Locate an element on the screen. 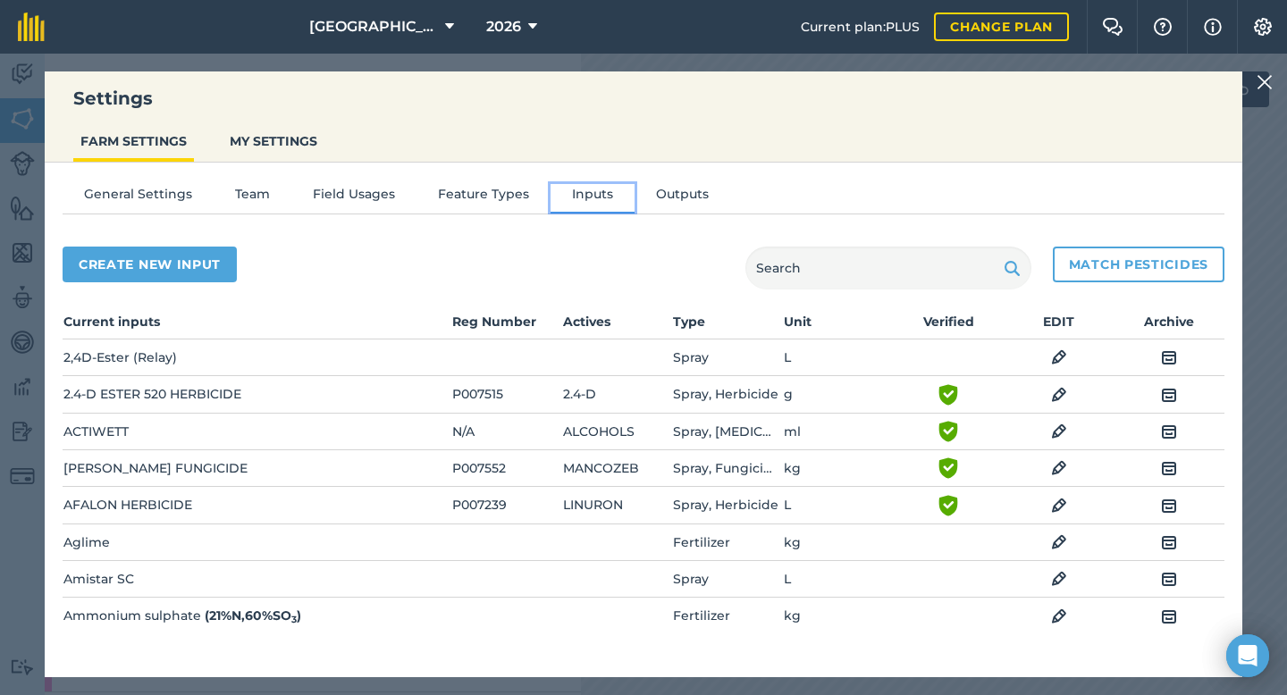  td: AFALON HERBICIDE is located at coordinates (256, 505).